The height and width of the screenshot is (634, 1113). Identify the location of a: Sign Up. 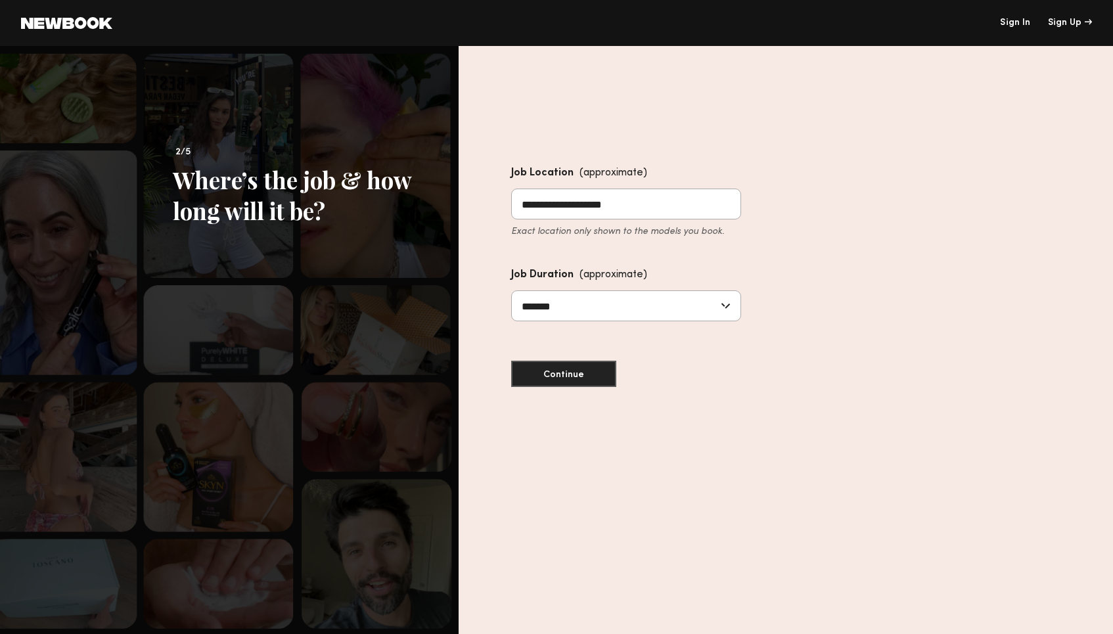
(1070, 23).